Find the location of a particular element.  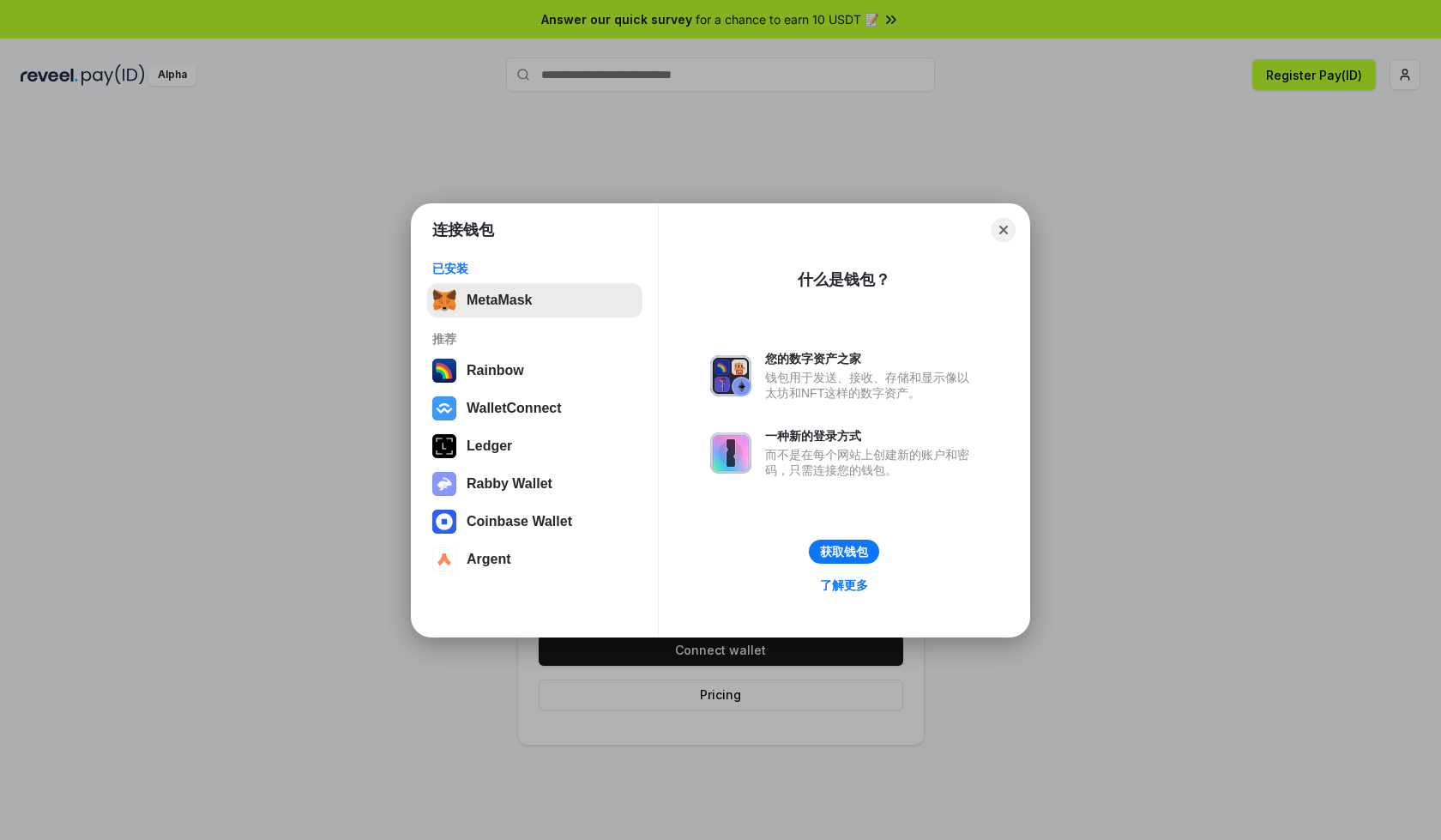

button: Ledger is located at coordinates (535, 446).